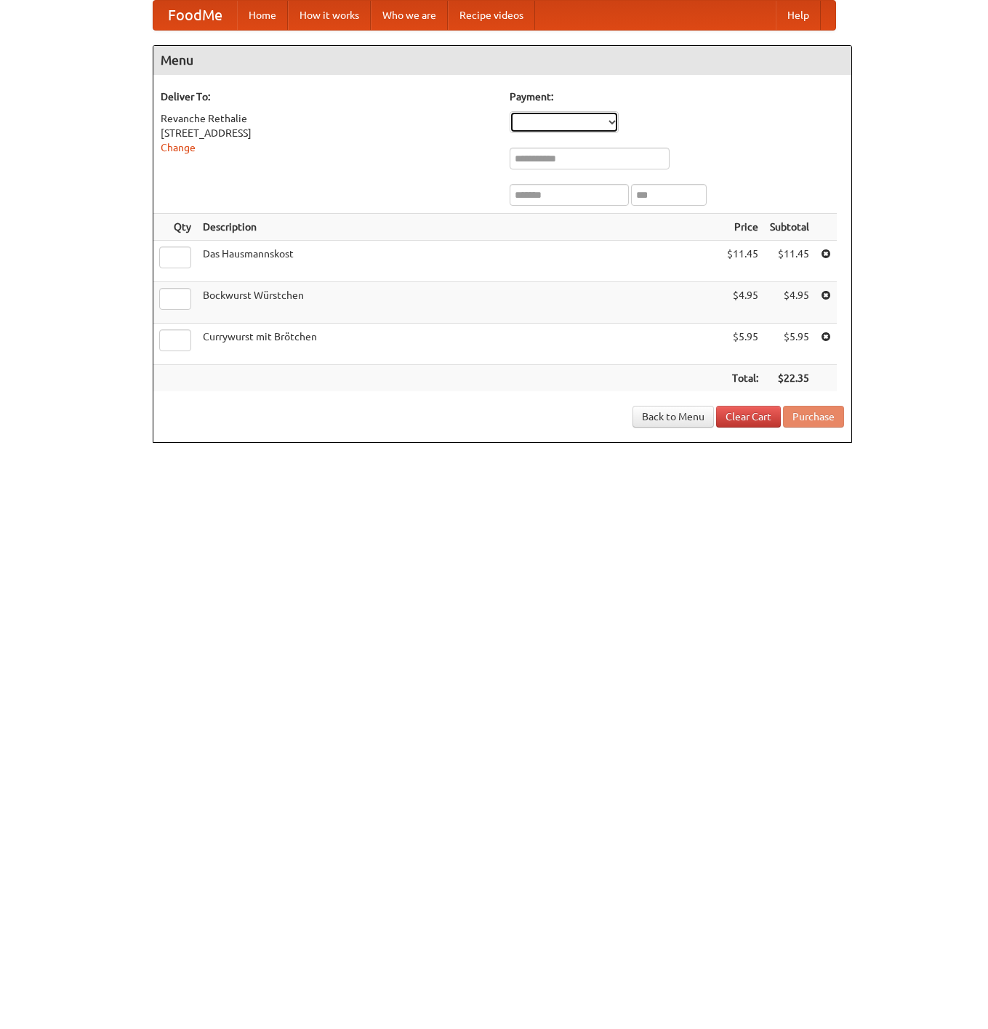  What do you see at coordinates (263, 15) in the screenshot?
I see `a: Home` at bounding box center [263, 15].